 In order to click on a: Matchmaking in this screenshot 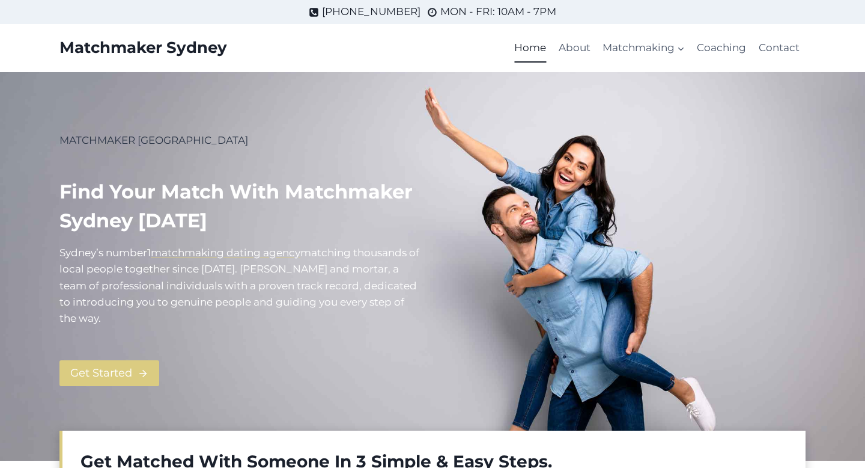, I will do `click(644, 48)`.